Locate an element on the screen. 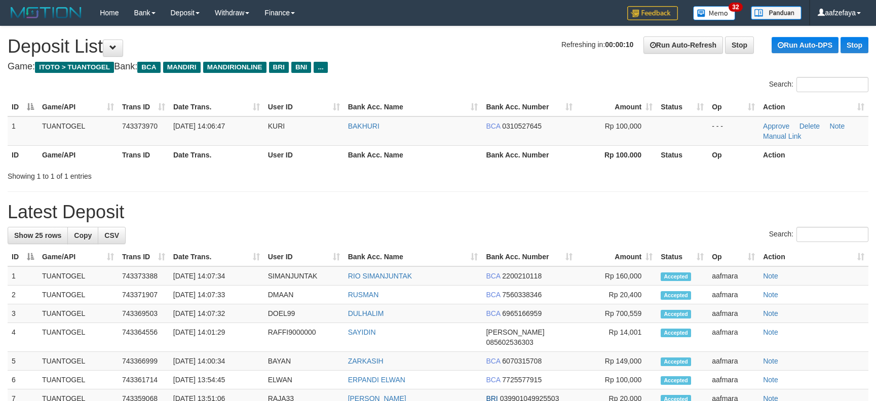  th: ID: activate to sort column descending is located at coordinates (23, 257).